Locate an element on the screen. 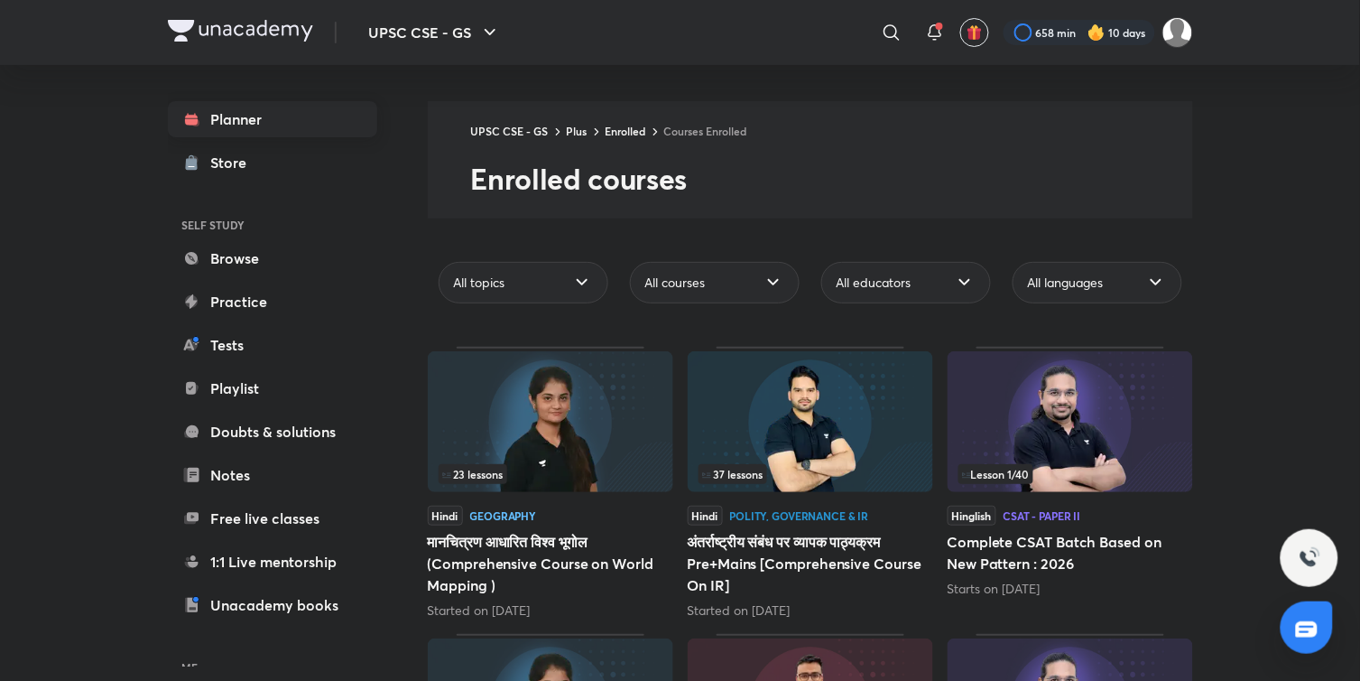  a: Courses Enrolled is located at coordinates (706, 131).